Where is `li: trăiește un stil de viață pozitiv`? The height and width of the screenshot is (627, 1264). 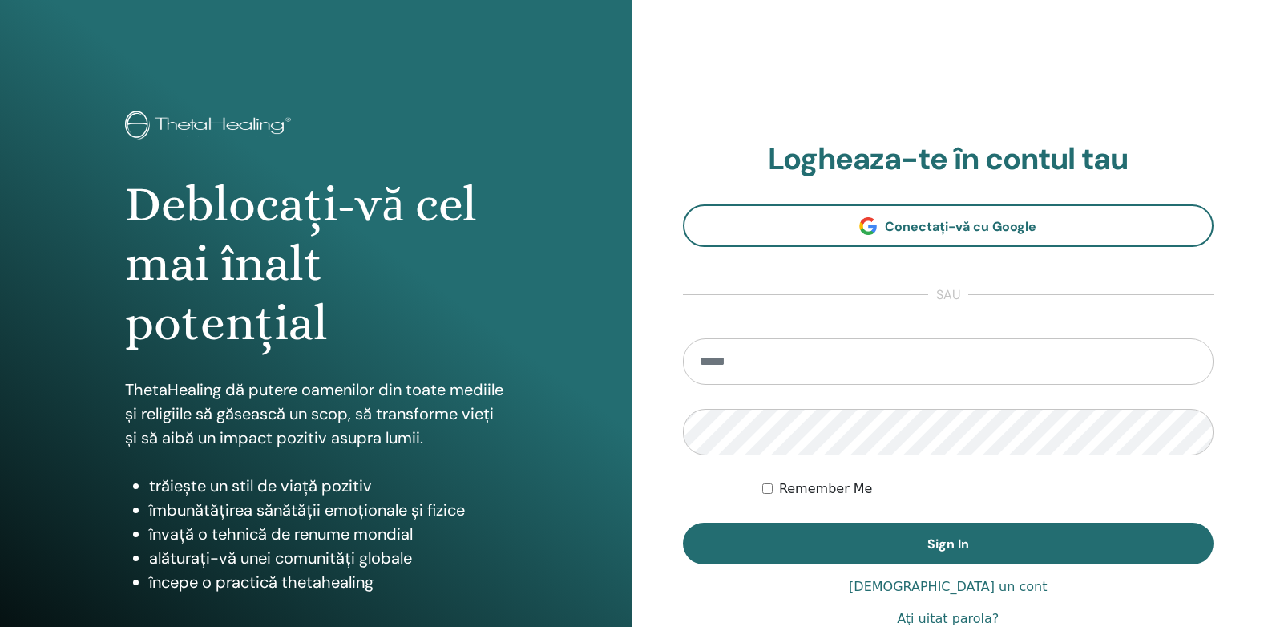
li: trăiește un stil de viață pozitiv is located at coordinates (328, 486).